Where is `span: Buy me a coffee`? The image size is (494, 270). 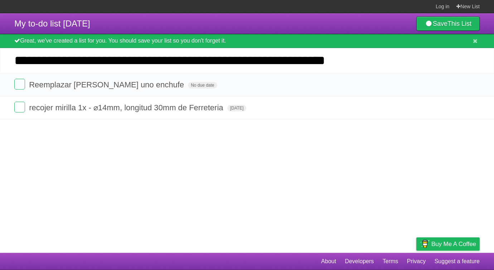 span: Buy me a coffee is located at coordinates (454, 244).